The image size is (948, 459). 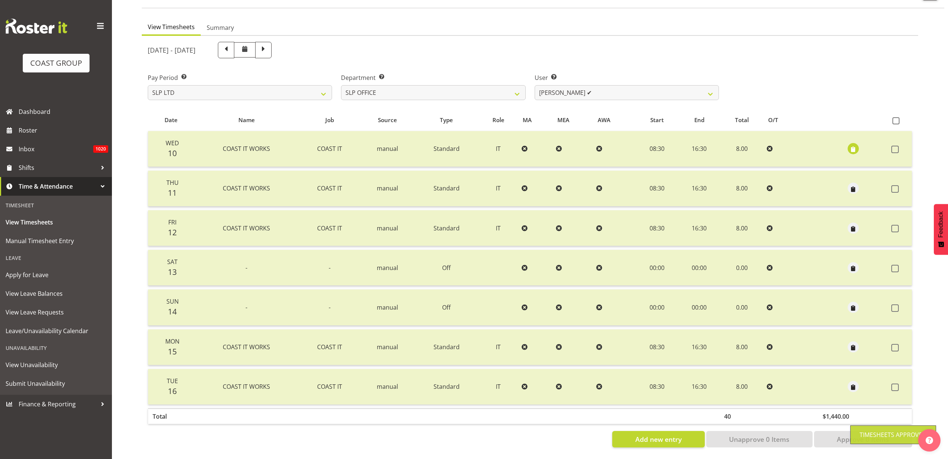 I want to click on span: Mon, so click(x=172, y=341).